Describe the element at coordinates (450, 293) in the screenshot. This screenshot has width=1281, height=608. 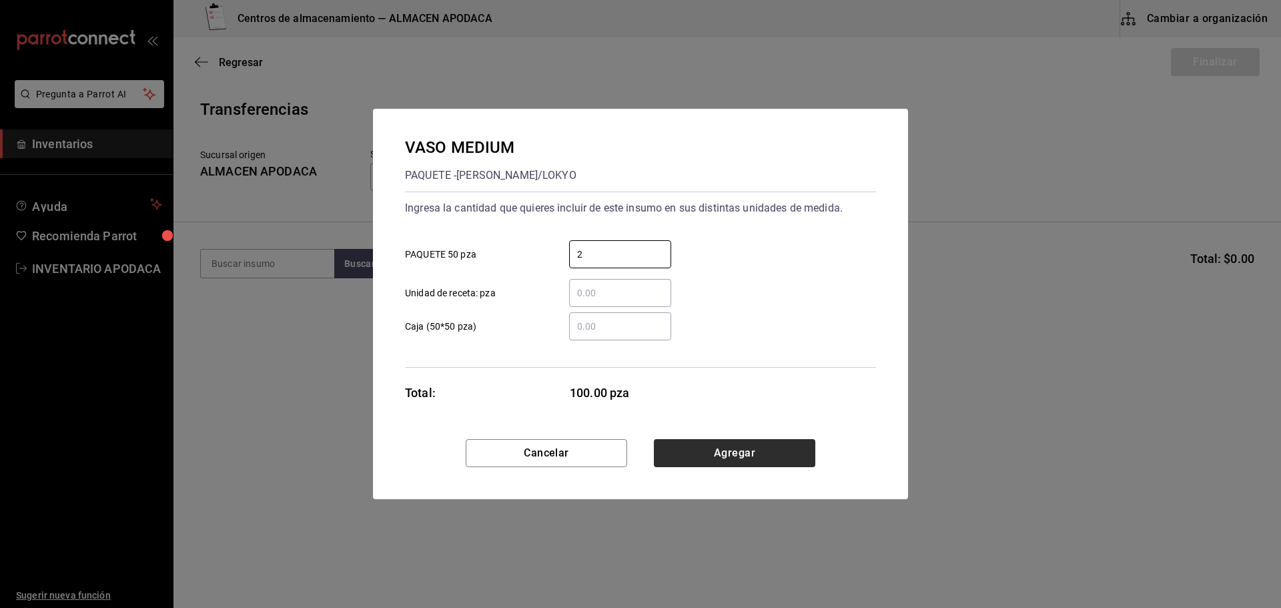
I see `span: Unidad de receta: pza` at that location.